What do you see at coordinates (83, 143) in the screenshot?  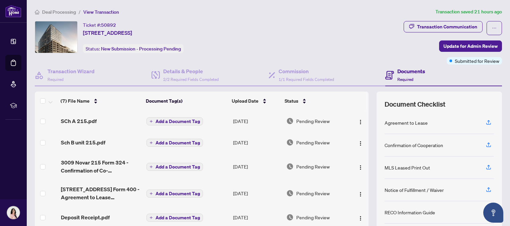 I see `span: Sch B unit 215.pdf` at bounding box center [83, 143].